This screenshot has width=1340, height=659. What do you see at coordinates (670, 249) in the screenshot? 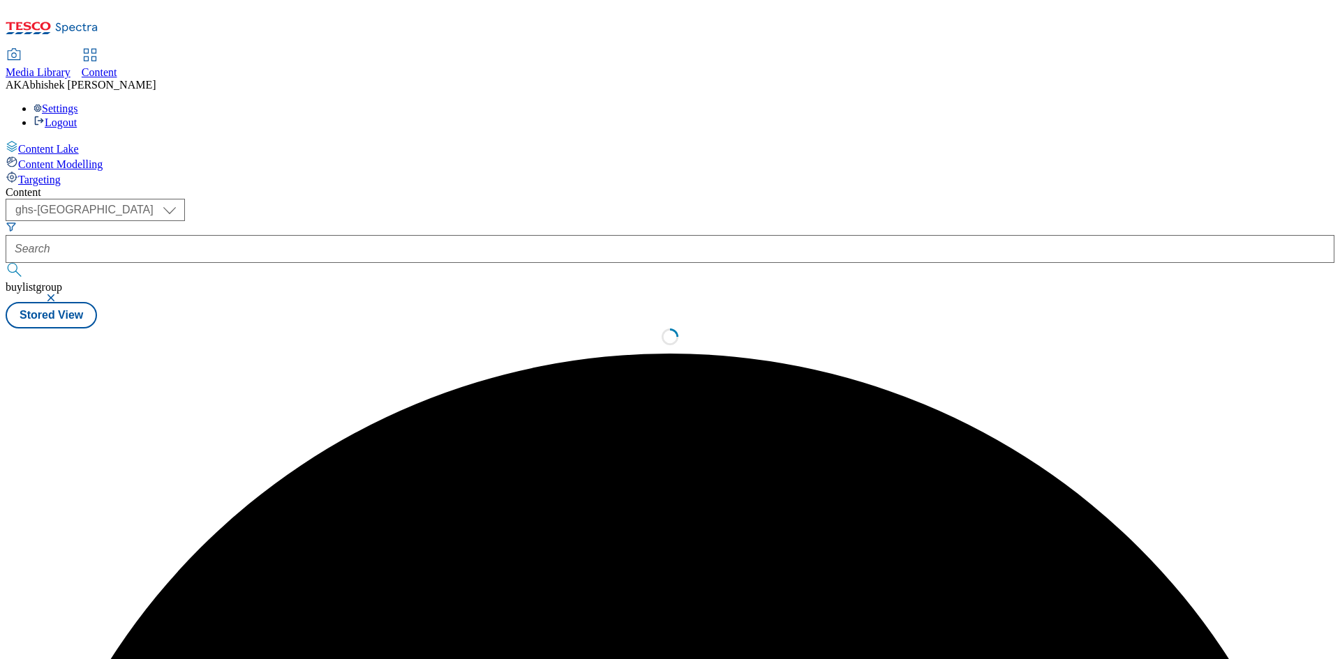
I see `input: Search` at bounding box center [670, 249].